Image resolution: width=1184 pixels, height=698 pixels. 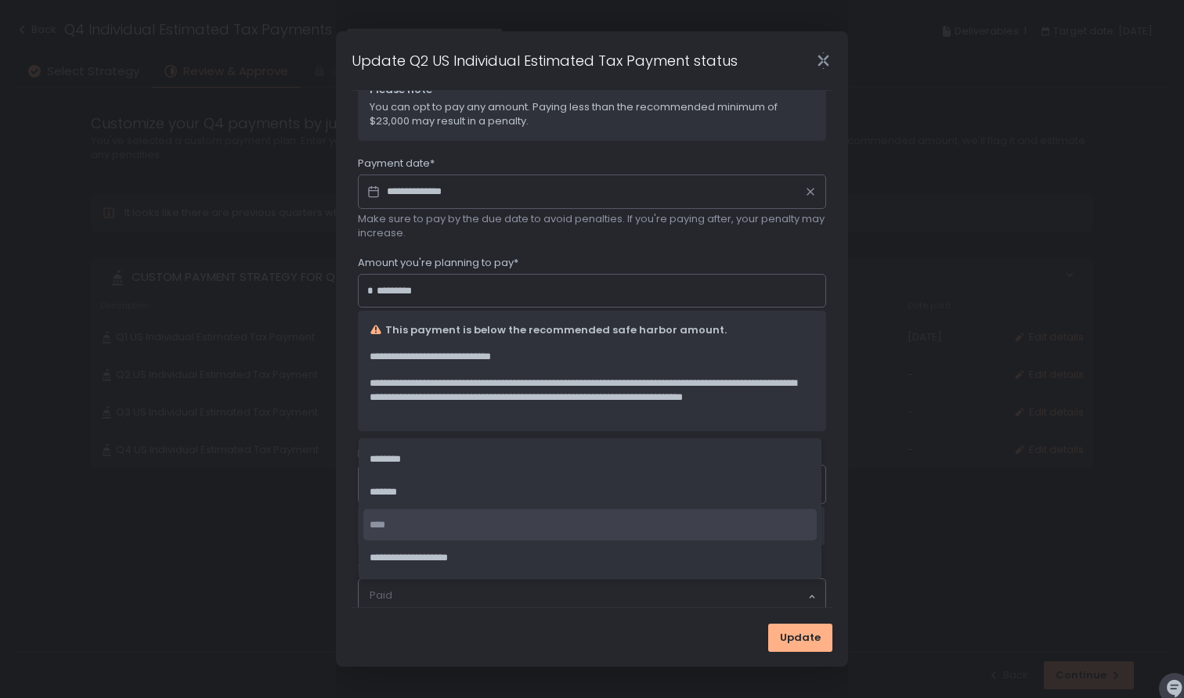 What do you see at coordinates (800, 638) in the screenshot?
I see `button: Update` at bounding box center [800, 638].